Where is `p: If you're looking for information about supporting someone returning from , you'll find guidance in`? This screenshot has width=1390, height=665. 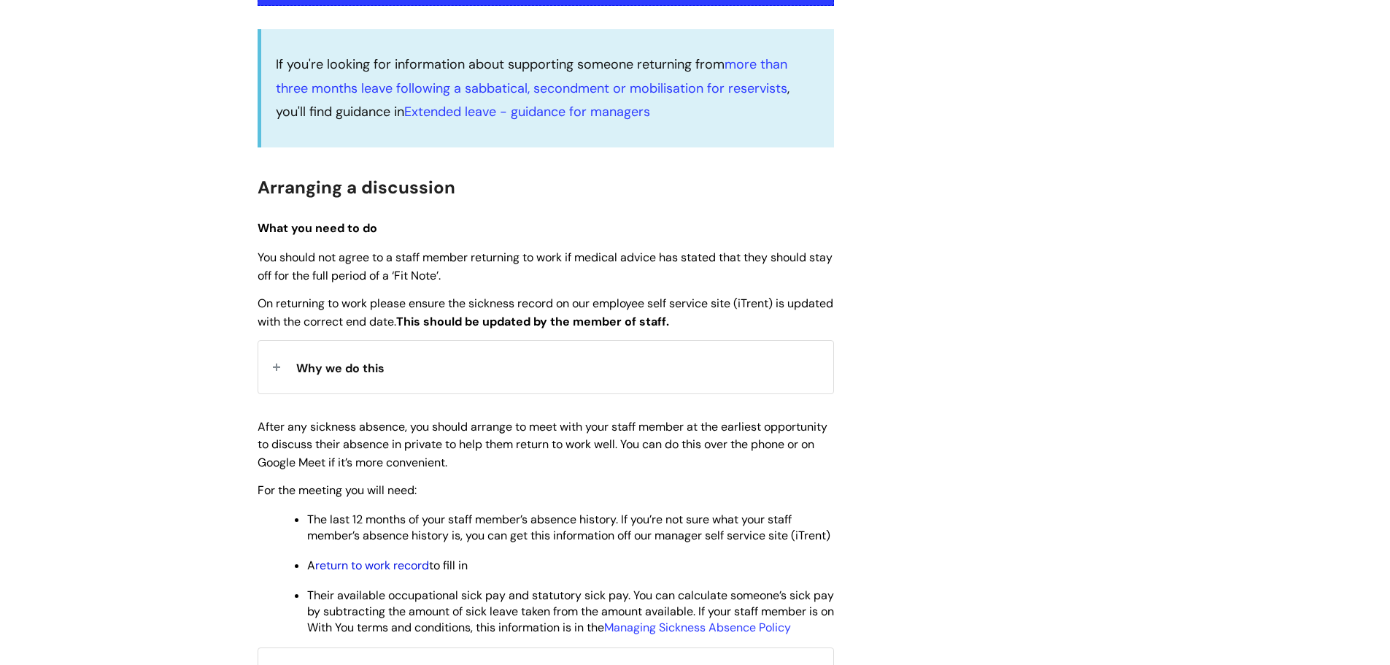 p: If you're looking for information about supporting someone returning from , you'll find guidance in is located at coordinates (547, 88).